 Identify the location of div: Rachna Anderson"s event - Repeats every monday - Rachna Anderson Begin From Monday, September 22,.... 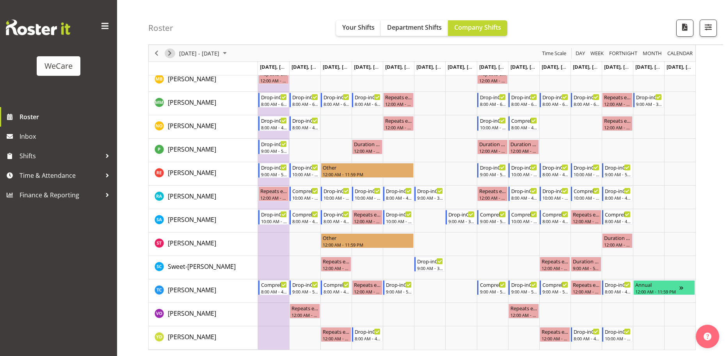
(274, 194).